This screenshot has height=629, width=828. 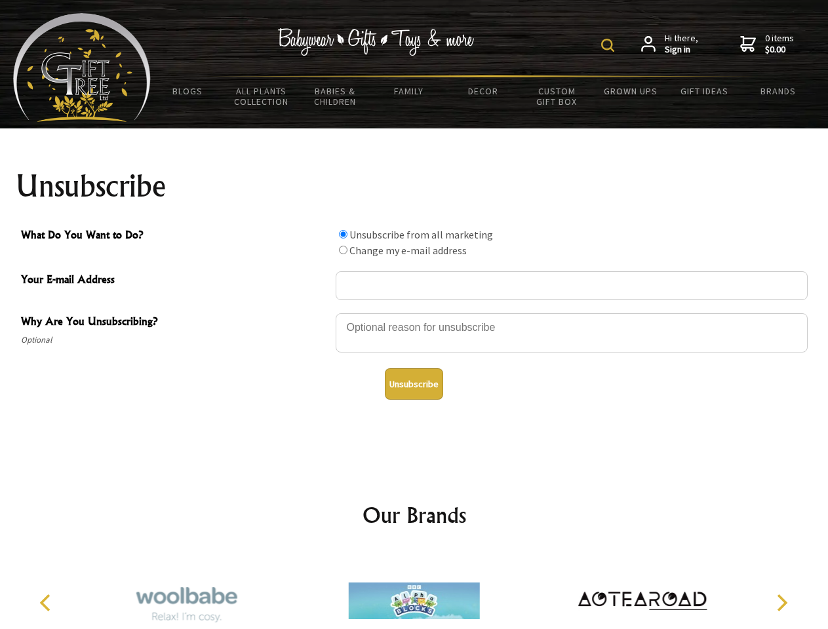 What do you see at coordinates (421, 235) in the screenshot?
I see `label: Unsubscribe from all marketing` at bounding box center [421, 235].